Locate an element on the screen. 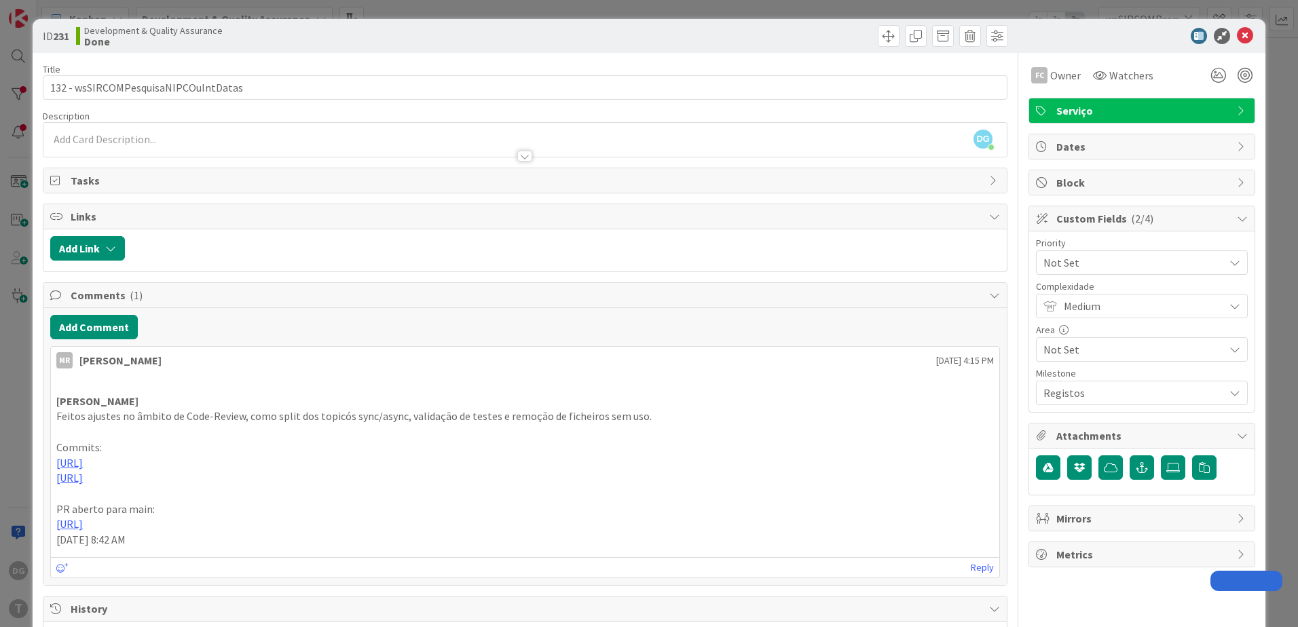 The height and width of the screenshot is (627, 1298). button: Add Comment is located at coordinates (94, 327).